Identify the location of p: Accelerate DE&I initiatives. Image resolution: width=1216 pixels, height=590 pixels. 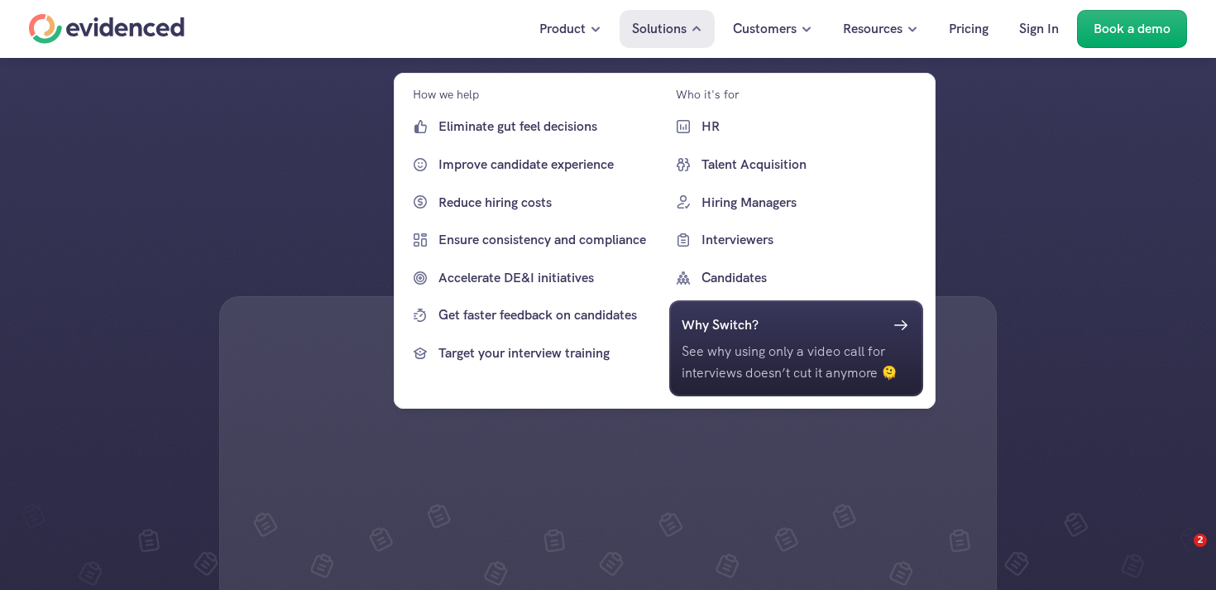
(548, 278).